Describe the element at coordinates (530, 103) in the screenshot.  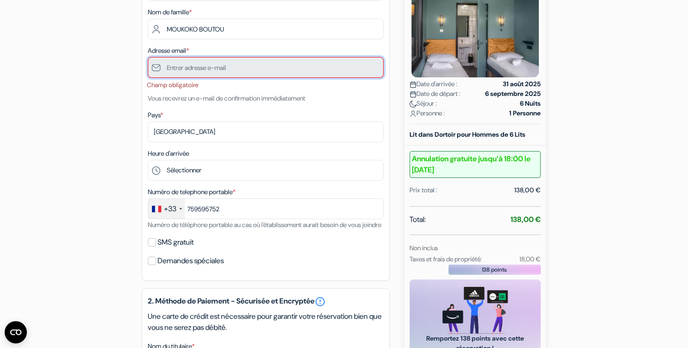
I see `strong: 6 Nuits` at that location.